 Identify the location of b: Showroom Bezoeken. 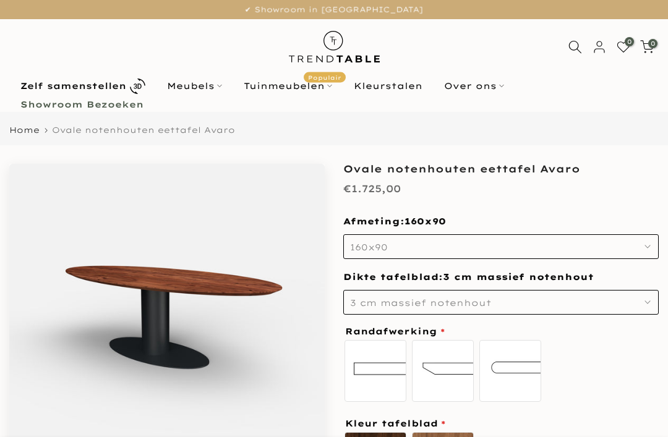
(82, 104).